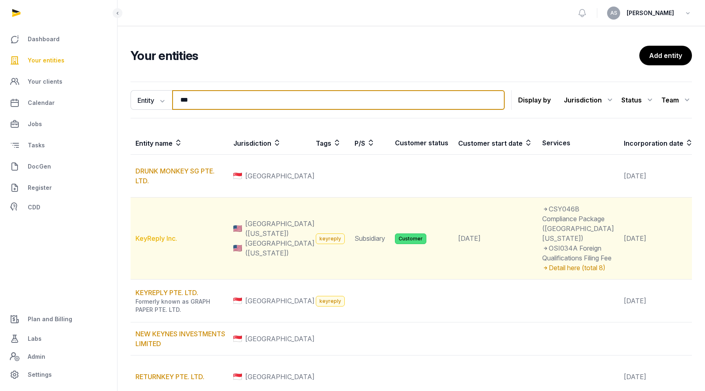 The image size is (705, 391). Describe the element at coordinates (495, 143) in the screenshot. I see `th: Customer start date` at that location.